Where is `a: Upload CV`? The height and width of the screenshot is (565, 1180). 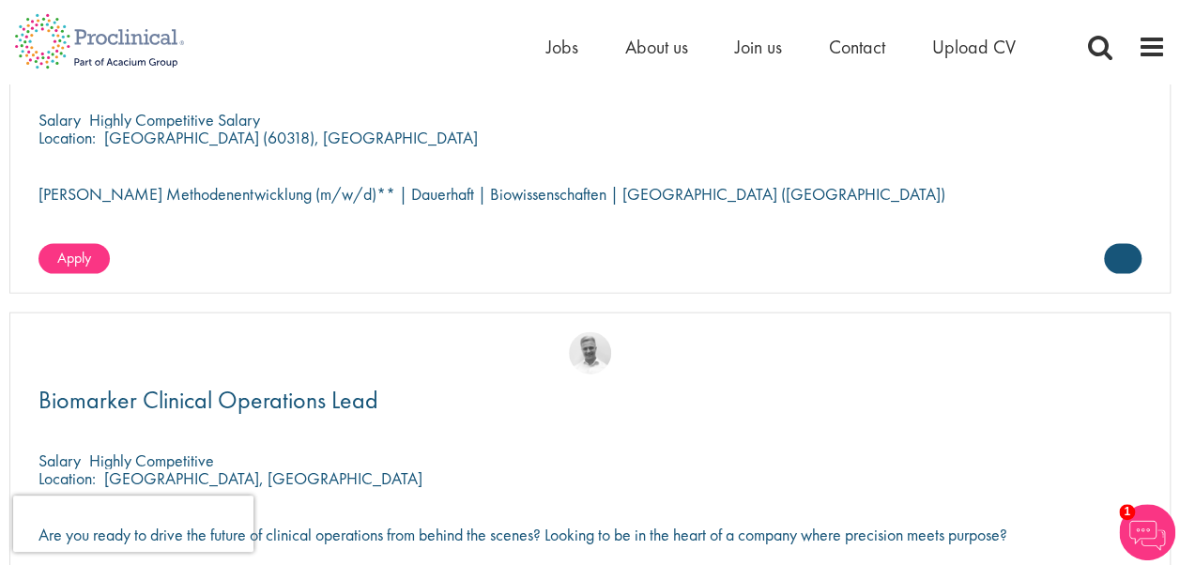 a: Upload CV is located at coordinates (974, 47).